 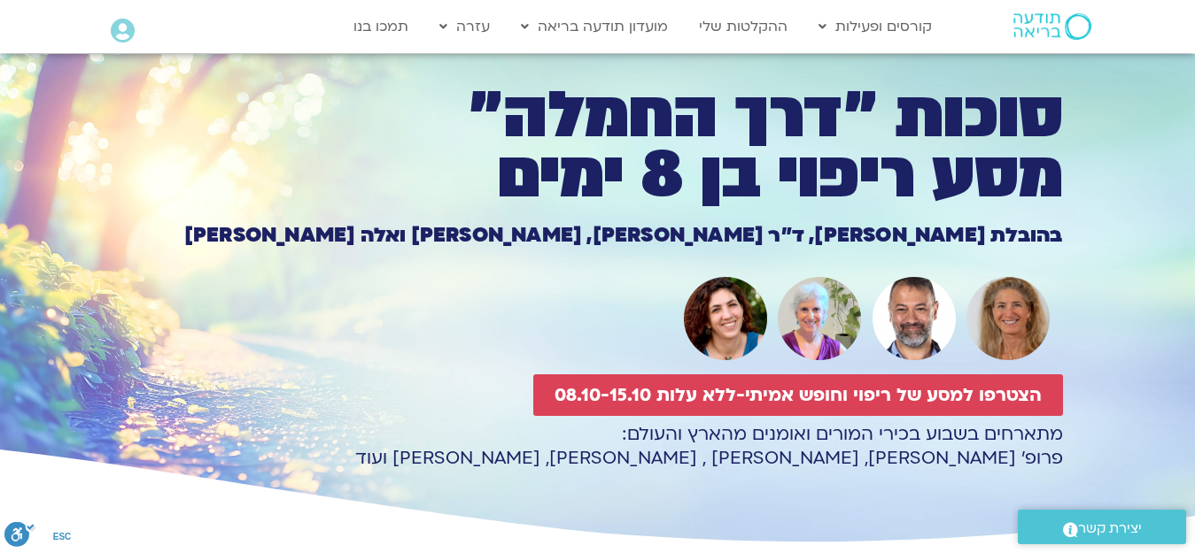 What do you see at coordinates (1052, 27) in the screenshot?
I see `img: תודעה בריאה` at bounding box center [1052, 27].